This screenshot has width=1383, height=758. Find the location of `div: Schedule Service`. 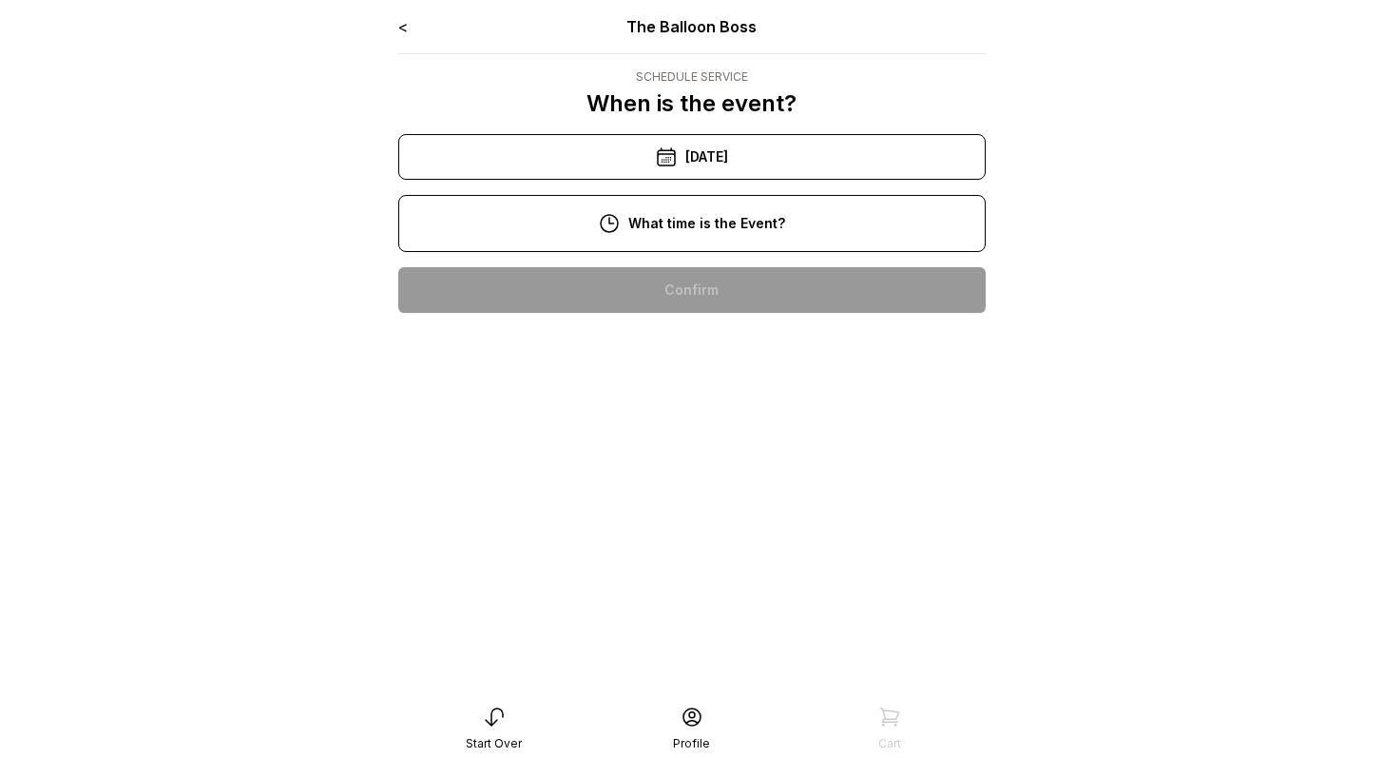

div: Schedule Service is located at coordinates (691, 77).